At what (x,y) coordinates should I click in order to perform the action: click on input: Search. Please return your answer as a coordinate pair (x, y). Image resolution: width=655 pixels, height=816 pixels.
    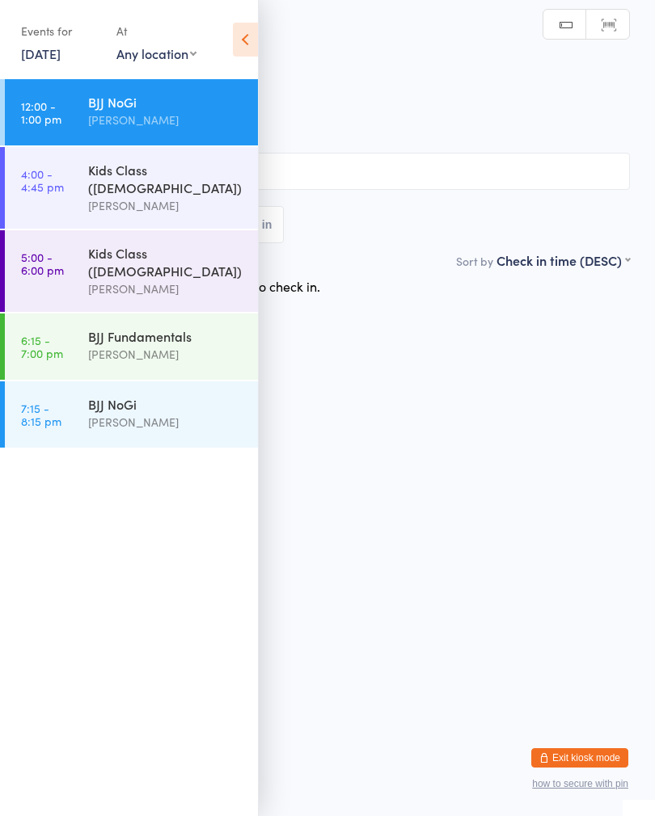
    Looking at the image, I should click on (327, 171).